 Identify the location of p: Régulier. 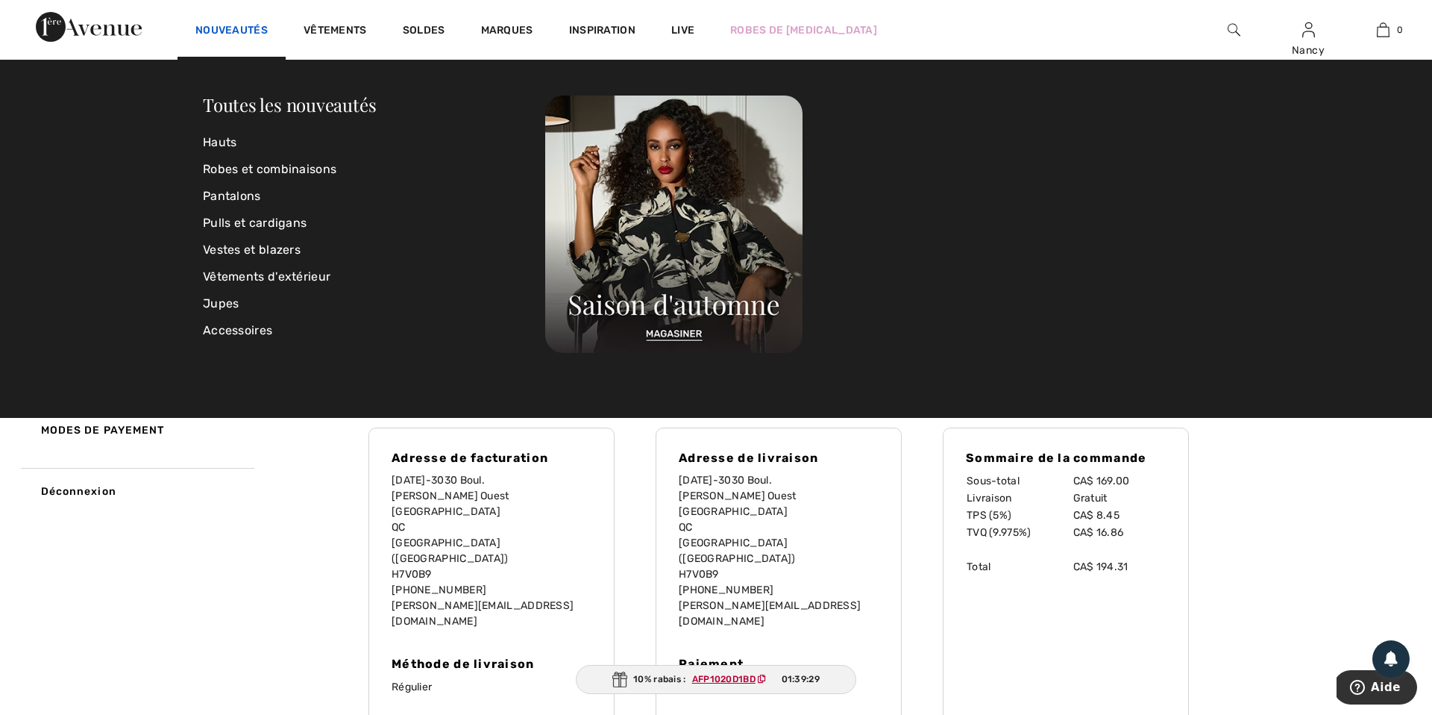
(492, 686).